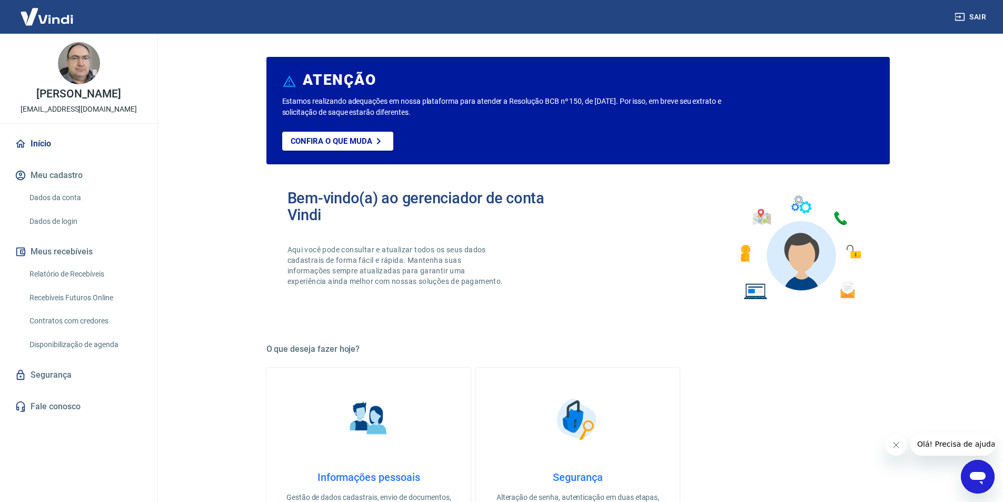 The image size is (1003, 502). Describe the element at coordinates (433, 206) in the screenshot. I see `h2: Bem-vindo(a) ao gerenciador de conta Vindi` at that location.